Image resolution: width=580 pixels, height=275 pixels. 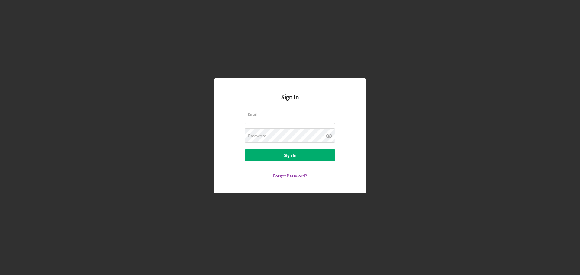 What do you see at coordinates (290, 176) in the screenshot?
I see `a: Forgot Password?` at bounding box center [290, 176].